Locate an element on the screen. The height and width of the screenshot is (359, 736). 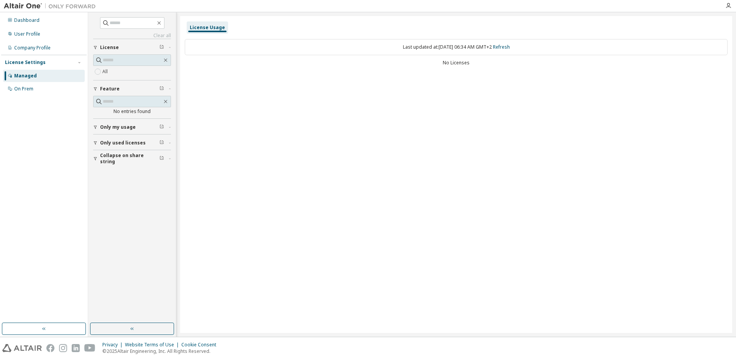
div: No entries found is located at coordinates (132, 112).